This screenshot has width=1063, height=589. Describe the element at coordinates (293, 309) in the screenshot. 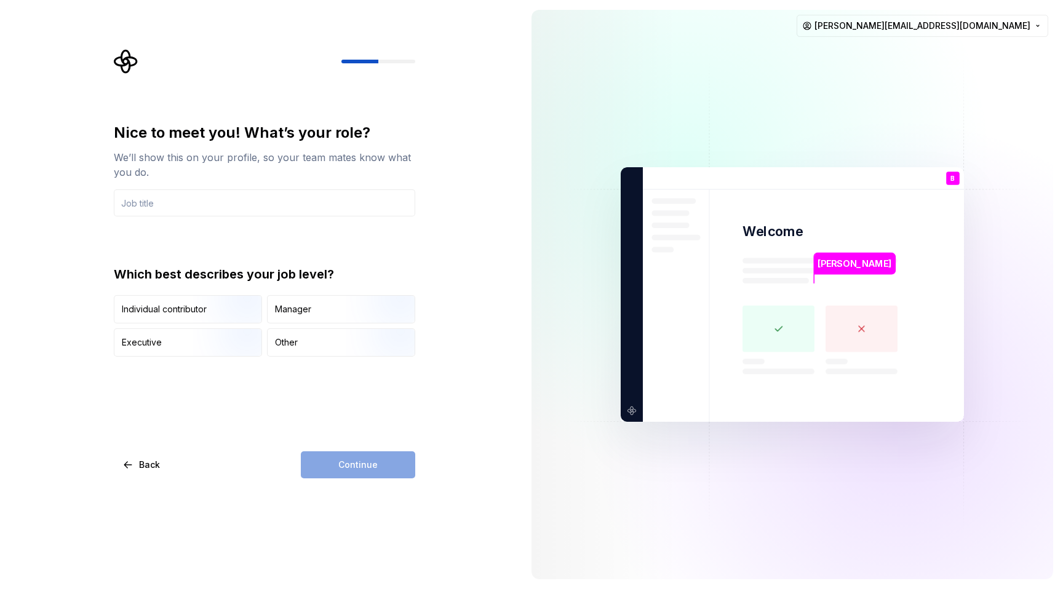

I see `div: Manager` at that location.